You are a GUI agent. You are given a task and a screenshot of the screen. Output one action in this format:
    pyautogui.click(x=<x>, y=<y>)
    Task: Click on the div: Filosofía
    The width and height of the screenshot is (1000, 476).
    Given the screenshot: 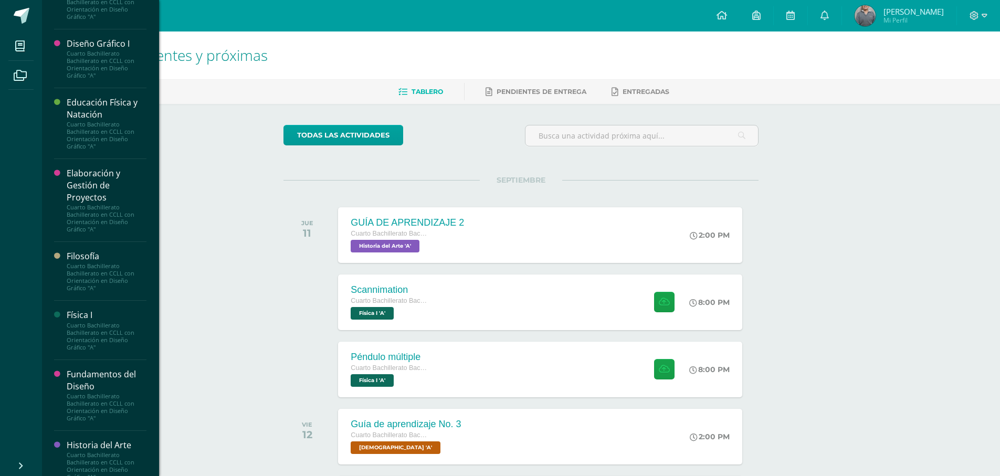 What is the action you would take?
    pyautogui.click(x=107, y=256)
    